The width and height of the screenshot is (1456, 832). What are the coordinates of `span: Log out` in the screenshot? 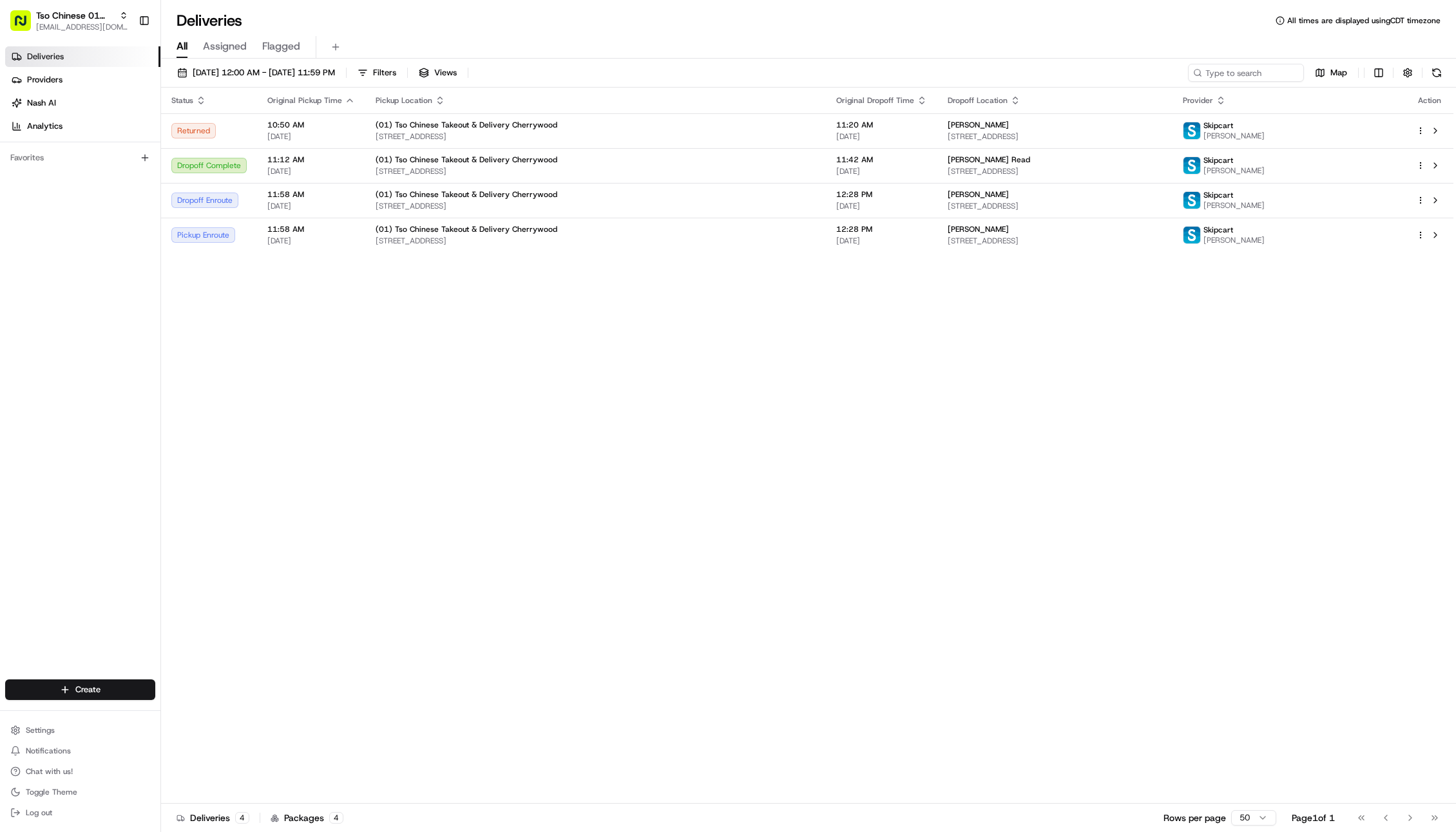 It's located at (39, 813).